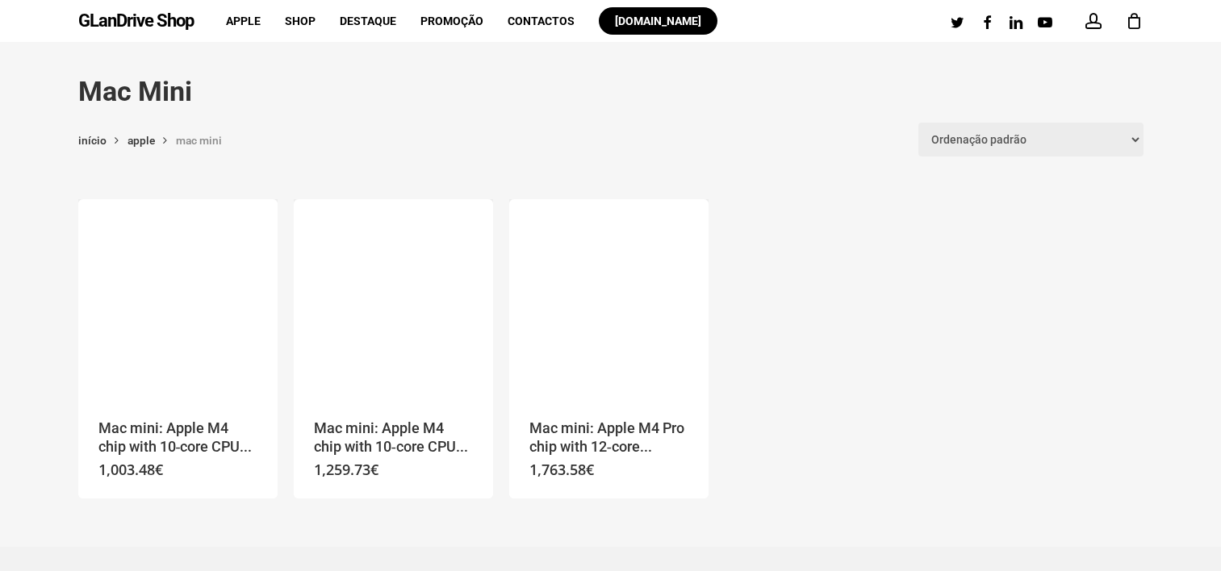  What do you see at coordinates (131, 470) in the screenshot?
I see `bdi: 1,003.48` at bounding box center [131, 470].